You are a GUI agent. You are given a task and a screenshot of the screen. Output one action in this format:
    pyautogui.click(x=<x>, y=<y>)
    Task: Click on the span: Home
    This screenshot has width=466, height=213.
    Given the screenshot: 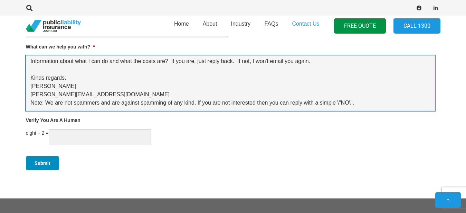 What is the action you would take?
    pyautogui.click(x=181, y=23)
    